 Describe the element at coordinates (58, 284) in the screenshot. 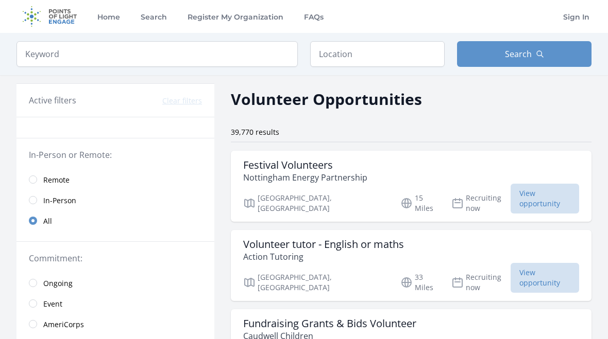

I see `span: Ongoing` at that location.